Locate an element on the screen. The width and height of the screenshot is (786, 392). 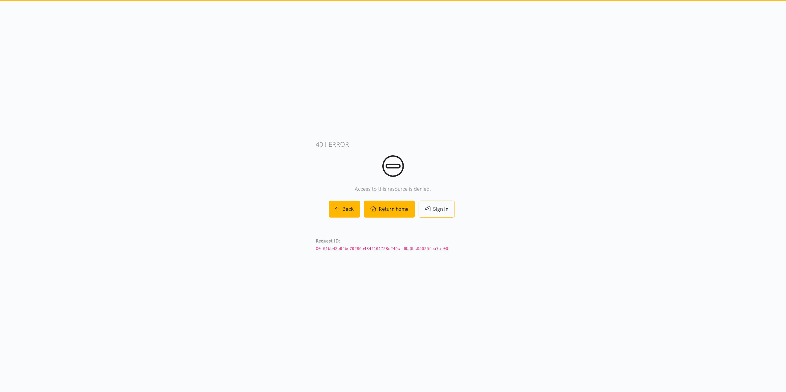
code: 00-01bb42e94be79286e484f161728e249c-d9a0bc05025fba7a-00 is located at coordinates (382, 249).